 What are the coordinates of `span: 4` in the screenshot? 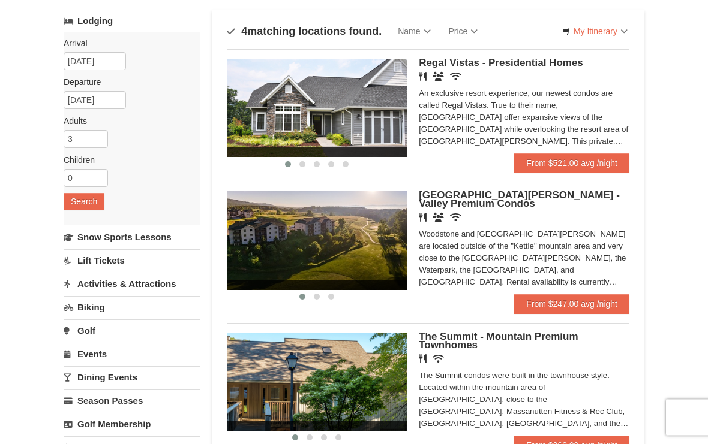 It's located at (244, 32).